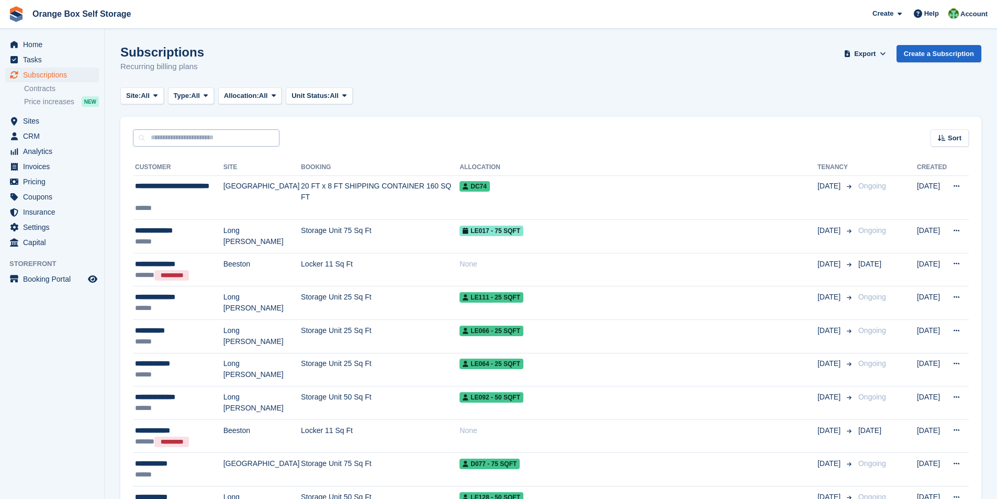 Image resolution: width=997 pixels, height=499 pixels. I want to click on span: Coupons, so click(54, 197).